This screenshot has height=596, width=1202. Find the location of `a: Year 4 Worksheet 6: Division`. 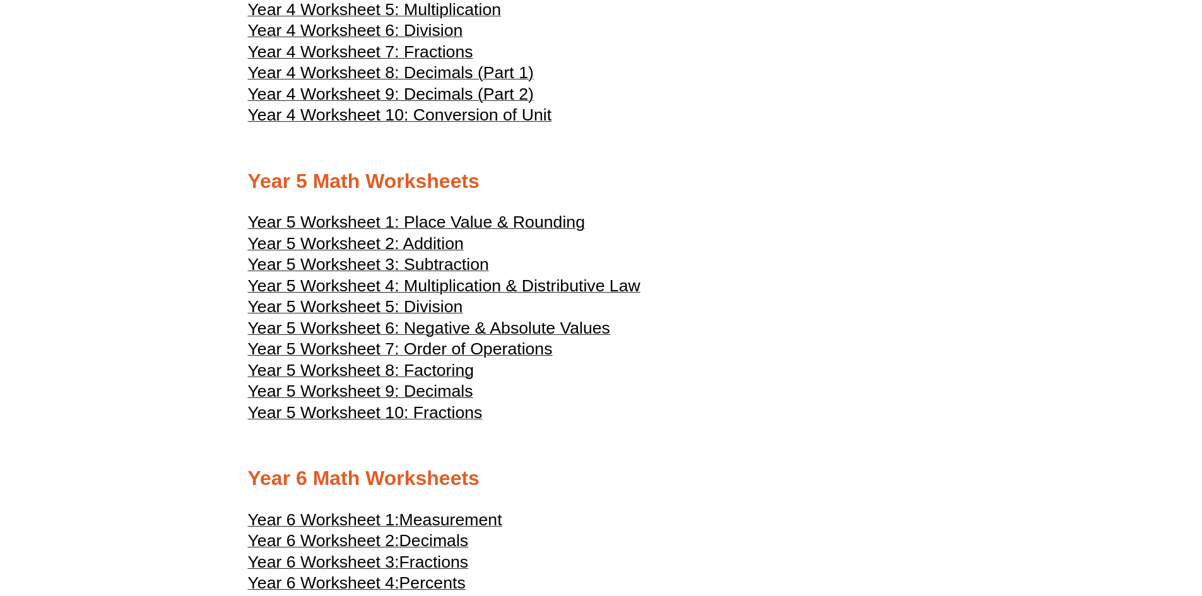

a: Year 4 Worksheet 6: Division is located at coordinates (355, 33).